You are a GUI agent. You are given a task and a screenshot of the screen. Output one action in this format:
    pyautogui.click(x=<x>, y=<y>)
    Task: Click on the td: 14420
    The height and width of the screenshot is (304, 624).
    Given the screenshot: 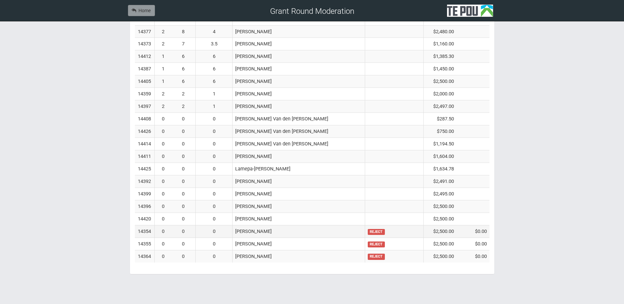 What is the action you would take?
    pyautogui.click(x=145, y=219)
    